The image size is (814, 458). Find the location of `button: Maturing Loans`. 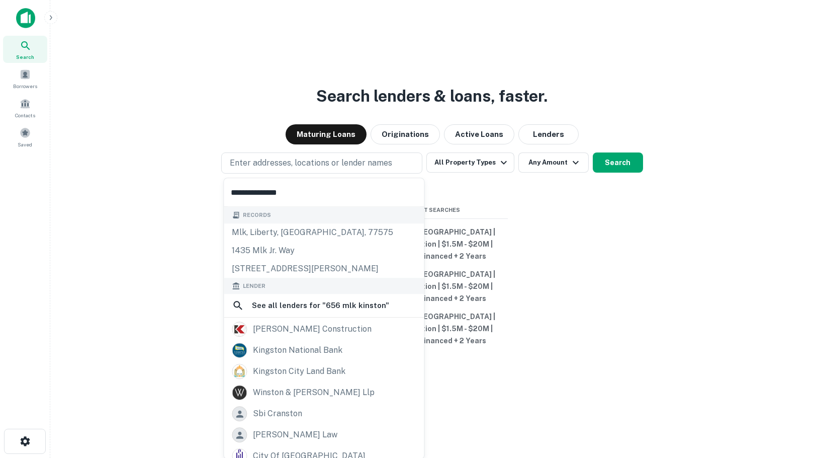

button: Maturing Loans is located at coordinates (326, 134).